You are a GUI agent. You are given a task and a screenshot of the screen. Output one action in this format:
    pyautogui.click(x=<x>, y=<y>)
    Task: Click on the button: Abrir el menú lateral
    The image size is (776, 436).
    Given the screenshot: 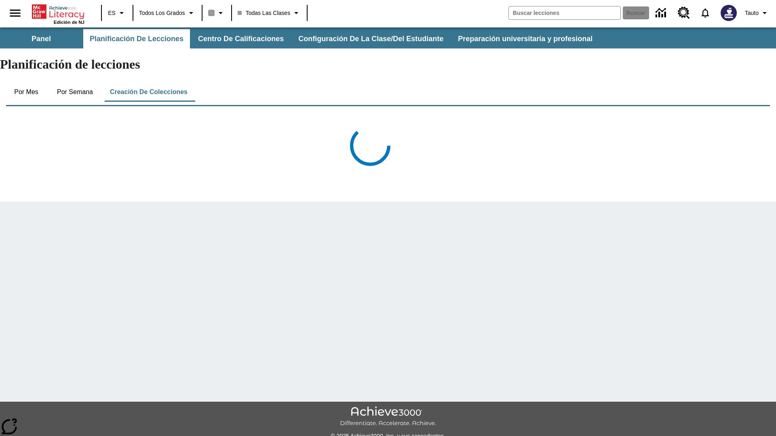 What is the action you would take?
    pyautogui.click(x=15, y=13)
    